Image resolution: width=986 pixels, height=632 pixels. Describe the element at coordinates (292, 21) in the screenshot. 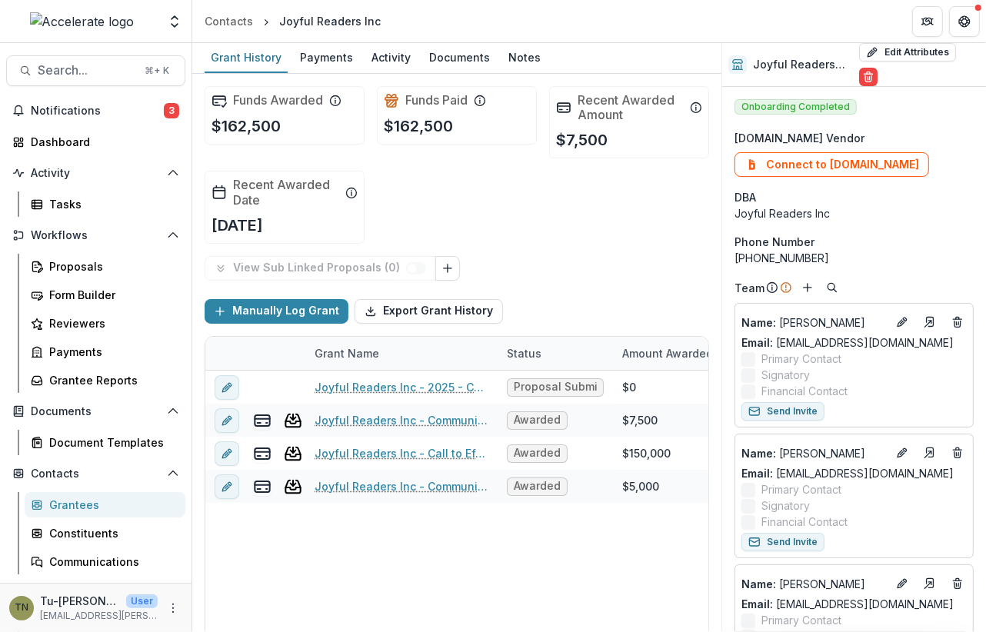

I see `nav: breadcrumb` at that location.